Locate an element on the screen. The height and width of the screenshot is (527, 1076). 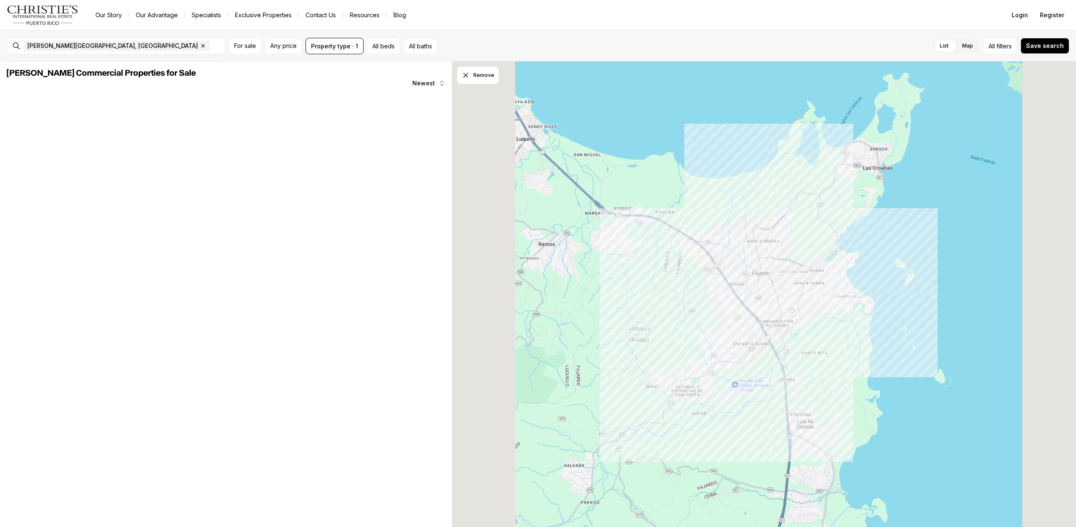
a: Blog is located at coordinates (400, 15).